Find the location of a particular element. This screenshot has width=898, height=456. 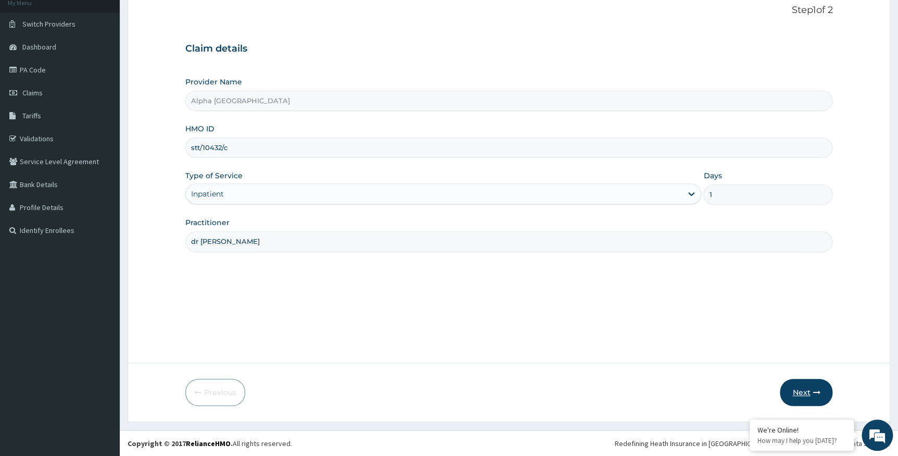

div: Inpatient is located at coordinates (207, 194).